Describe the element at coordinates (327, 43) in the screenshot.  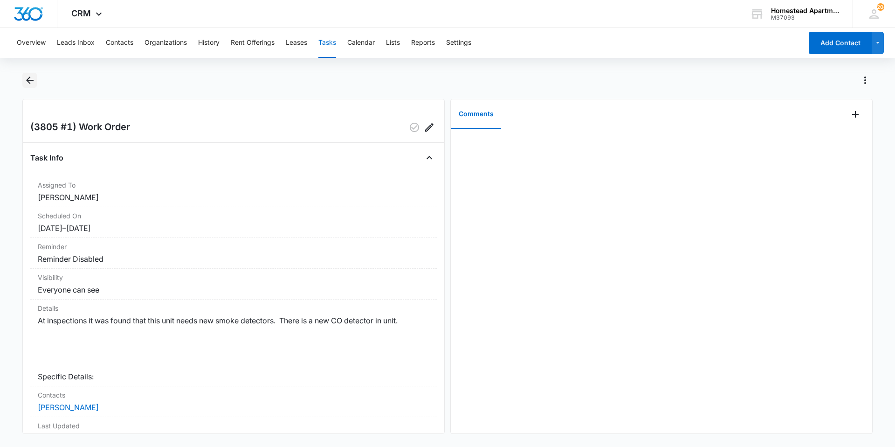
I see `button: Tasks` at that location.